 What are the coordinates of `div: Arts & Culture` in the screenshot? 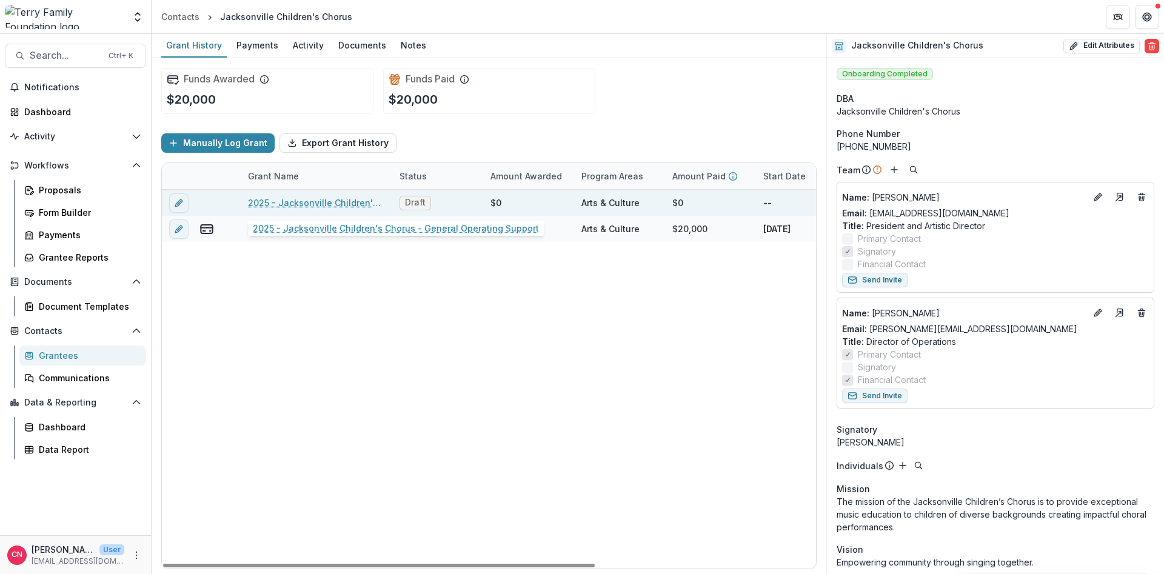 It's located at (611, 203).